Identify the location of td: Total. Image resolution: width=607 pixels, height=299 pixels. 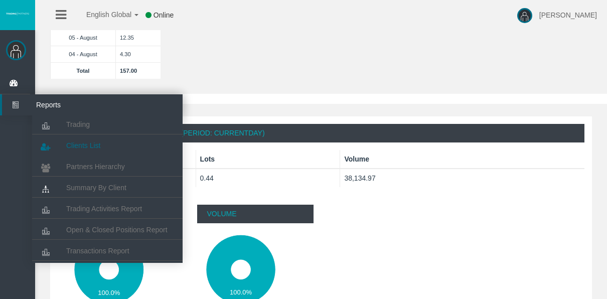
(83, 70).